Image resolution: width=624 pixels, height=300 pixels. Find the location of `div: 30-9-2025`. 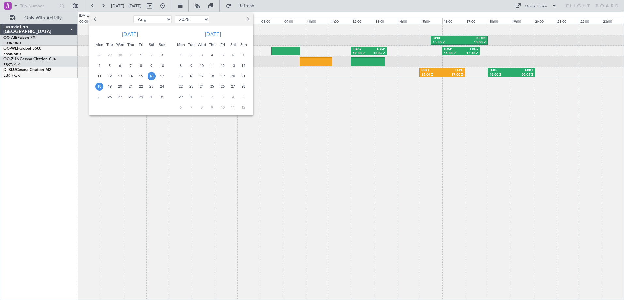

div: 30-9-2025 is located at coordinates (191, 97).